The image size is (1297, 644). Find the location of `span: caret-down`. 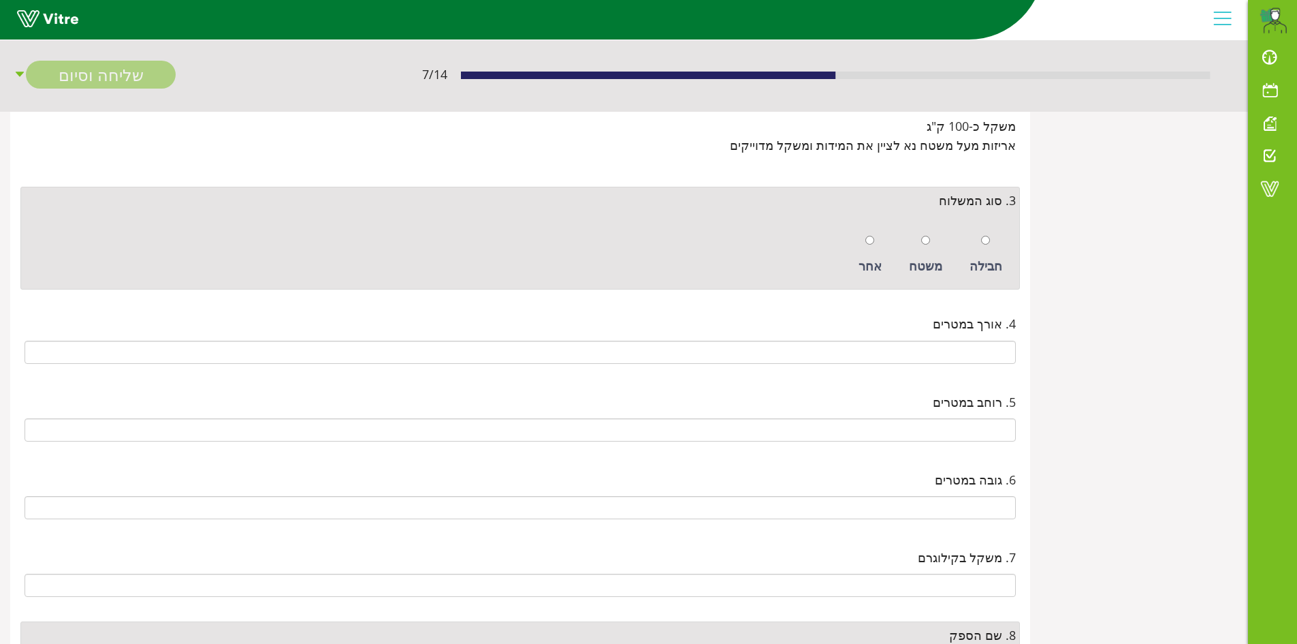

span: caret-down is located at coordinates (20, 74).